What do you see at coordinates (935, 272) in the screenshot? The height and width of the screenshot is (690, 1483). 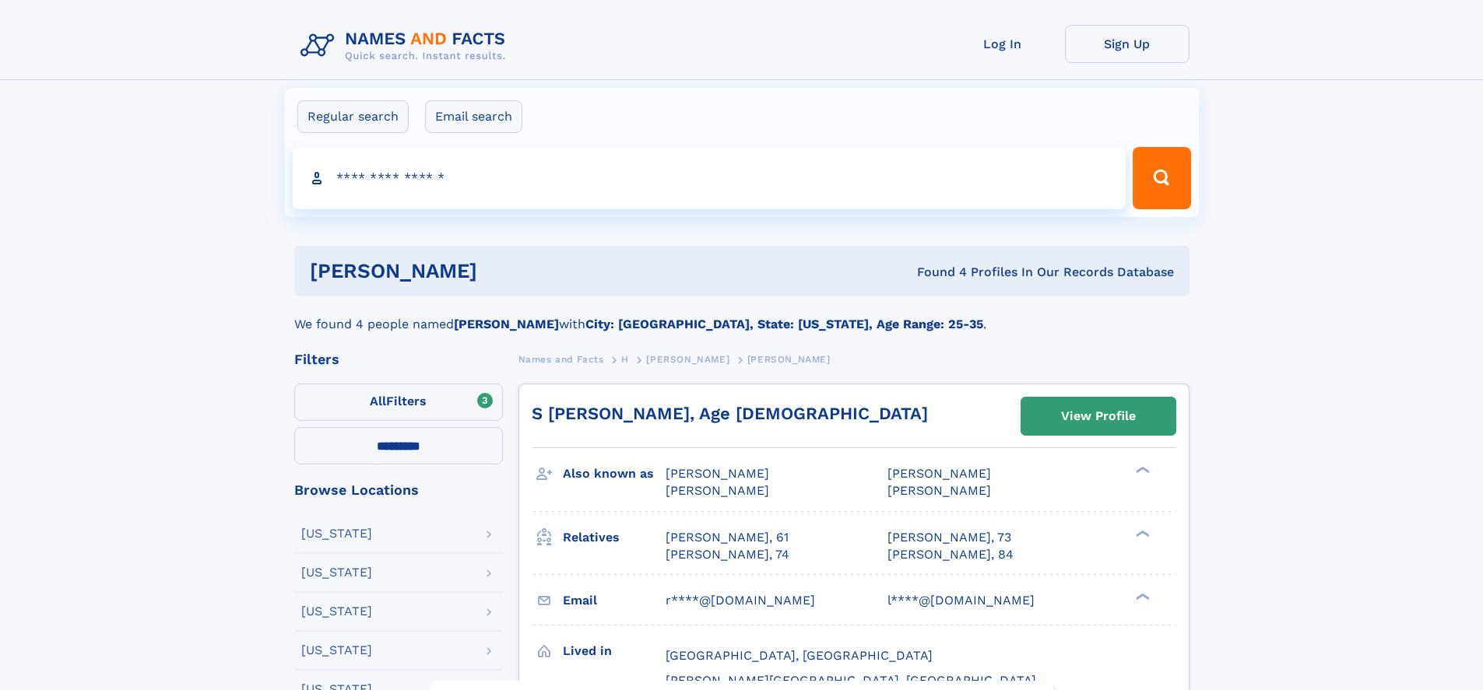 I see `div: Found 4 Profiles In Our Records Database` at bounding box center [935, 272].